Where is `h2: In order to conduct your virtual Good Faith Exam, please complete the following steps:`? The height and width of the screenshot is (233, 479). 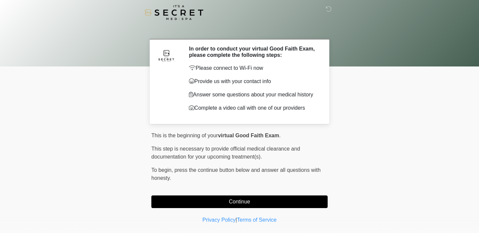 h2: In order to conduct your virtual Good Faith Exam, please complete the following steps: is located at coordinates (253, 52).